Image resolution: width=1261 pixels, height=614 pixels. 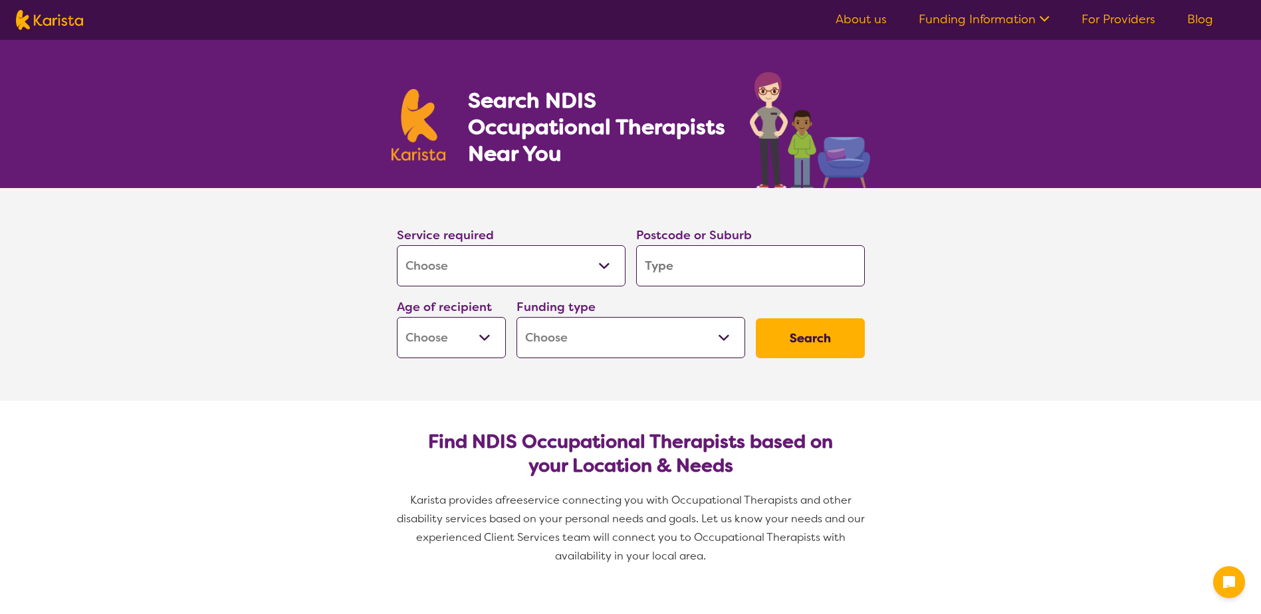 I want to click on h2: Find NDIS Occupational Therapists based on your Location & Needs, so click(x=631, y=454).